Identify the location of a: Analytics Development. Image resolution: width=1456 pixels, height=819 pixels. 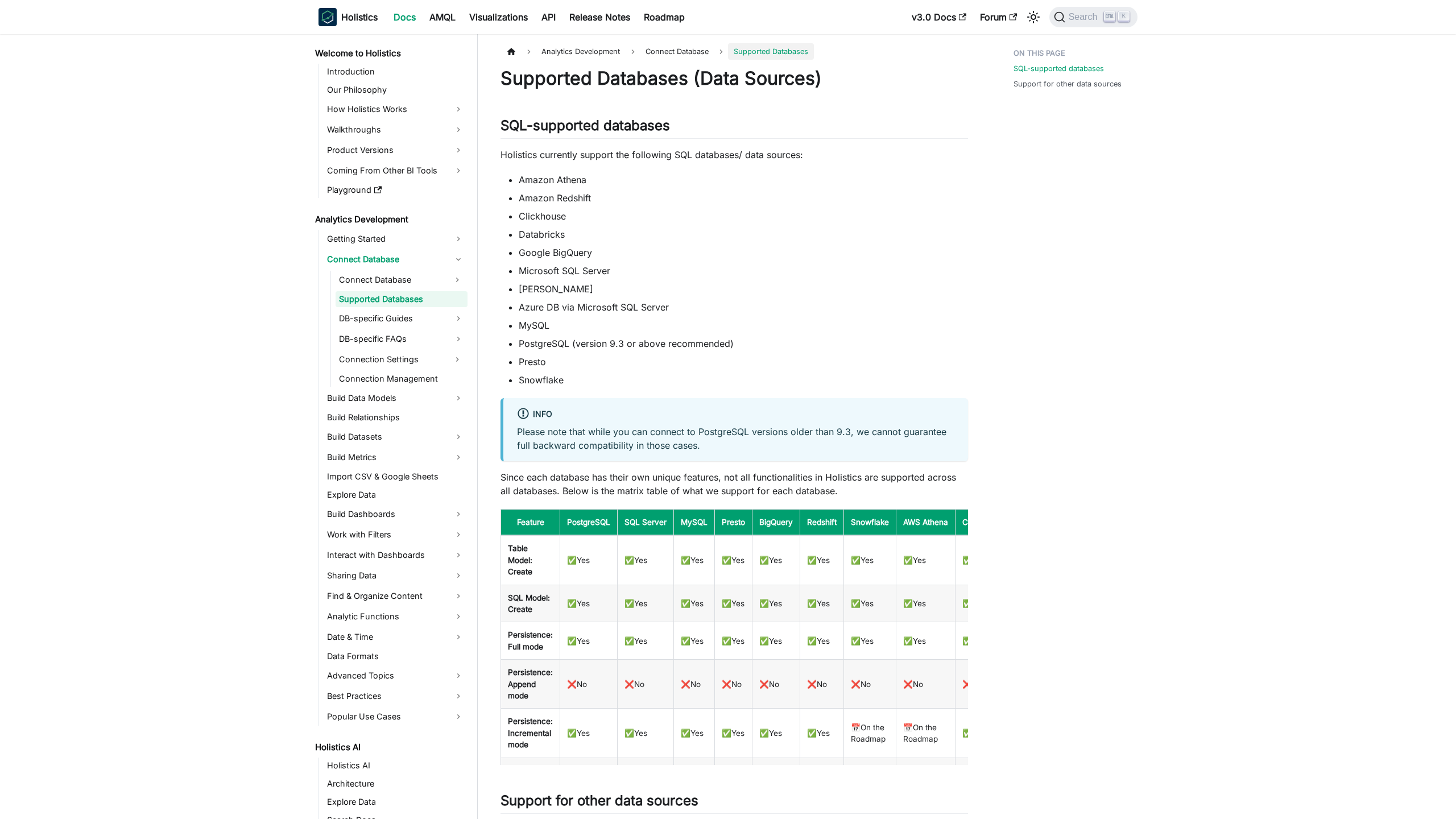
(390, 220).